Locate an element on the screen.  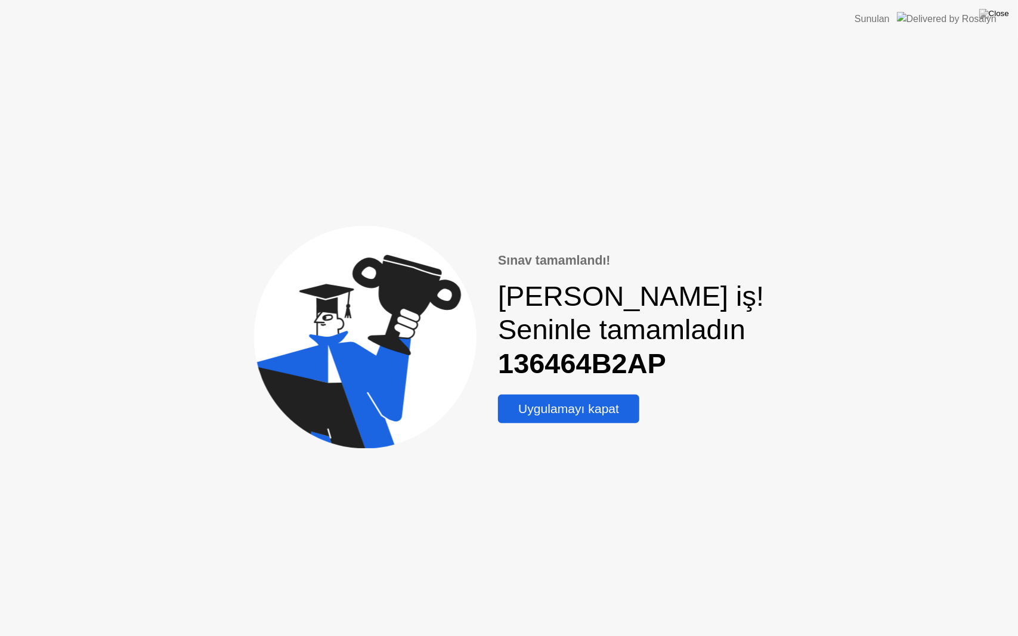
img: Close is located at coordinates (994, 14).